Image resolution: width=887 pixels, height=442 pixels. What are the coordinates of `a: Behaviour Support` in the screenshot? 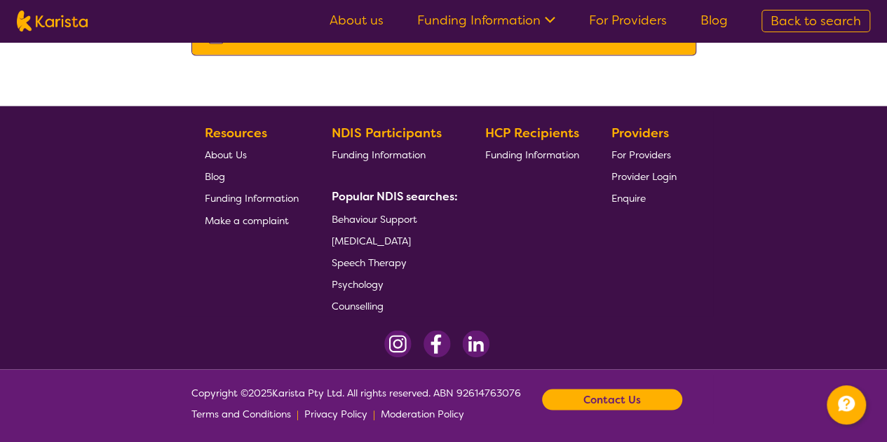 It's located at (392, 218).